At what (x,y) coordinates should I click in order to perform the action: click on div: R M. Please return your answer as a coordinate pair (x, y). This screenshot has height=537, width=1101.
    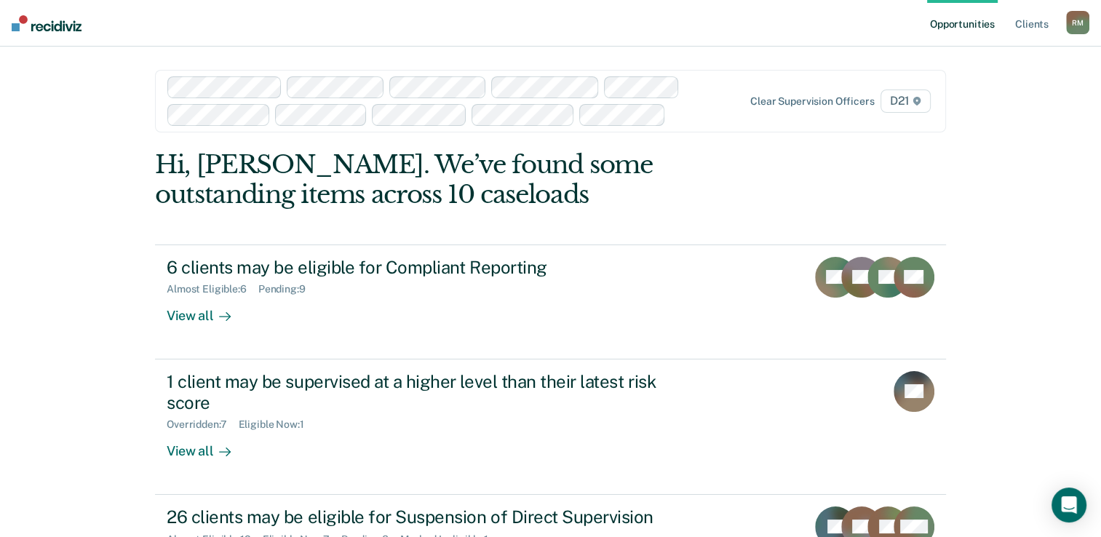
    Looking at the image, I should click on (1077, 23).